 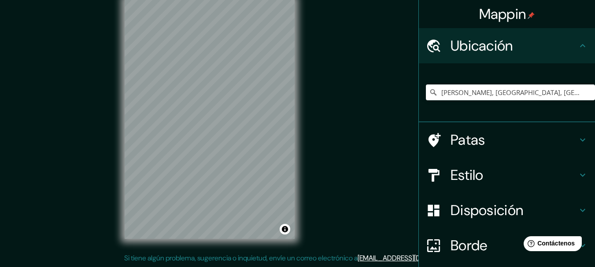 I want to click on div: Borde, so click(x=507, y=246).